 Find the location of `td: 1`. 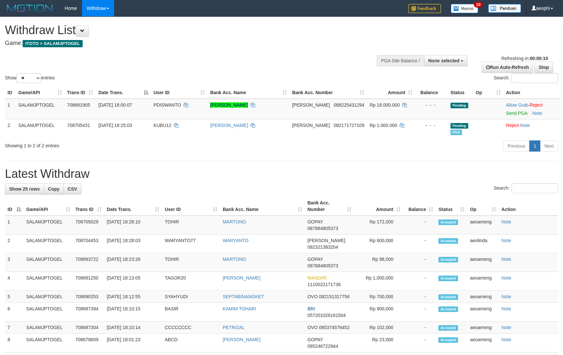

td: 1 is located at coordinates (14, 225).